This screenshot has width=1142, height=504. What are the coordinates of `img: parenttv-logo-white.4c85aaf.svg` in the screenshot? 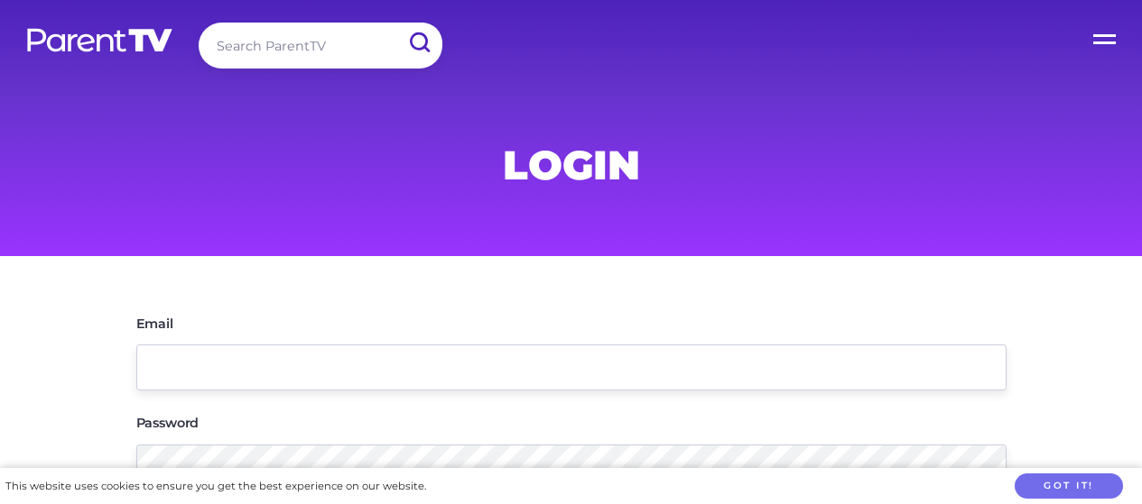 It's located at (99, 40).